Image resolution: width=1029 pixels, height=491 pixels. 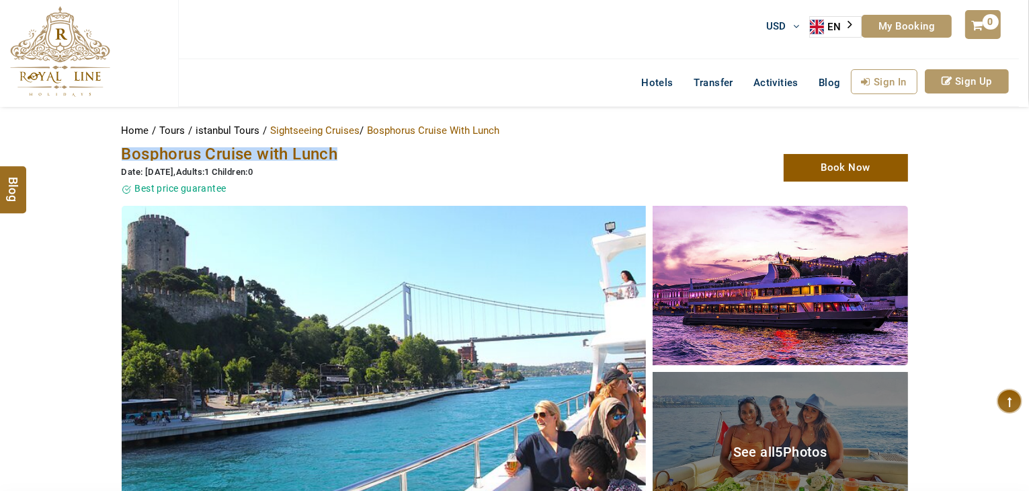 What do you see at coordinates (829, 83) in the screenshot?
I see `a: Blog` at bounding box center [829, 83].